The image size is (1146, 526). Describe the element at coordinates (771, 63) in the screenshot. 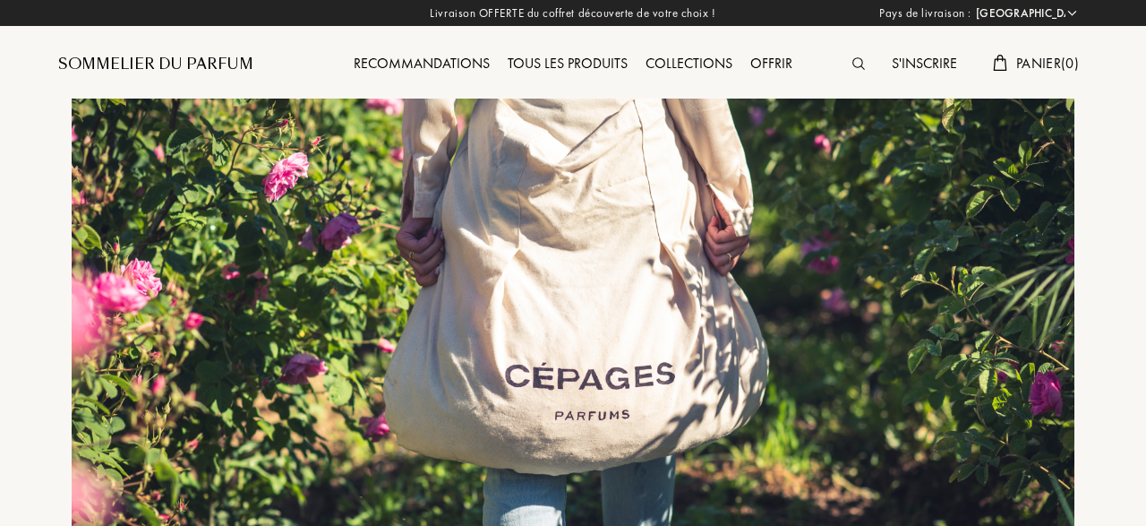

I see `a: Offrir` at that location.